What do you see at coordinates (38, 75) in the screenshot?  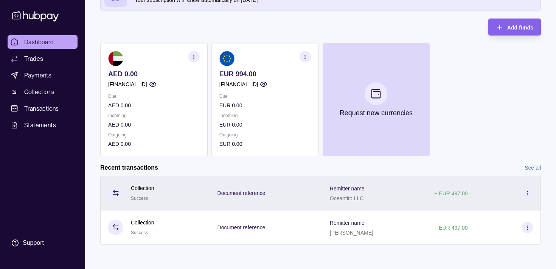 I see `span: Payments` at bounding box center [38, 75].